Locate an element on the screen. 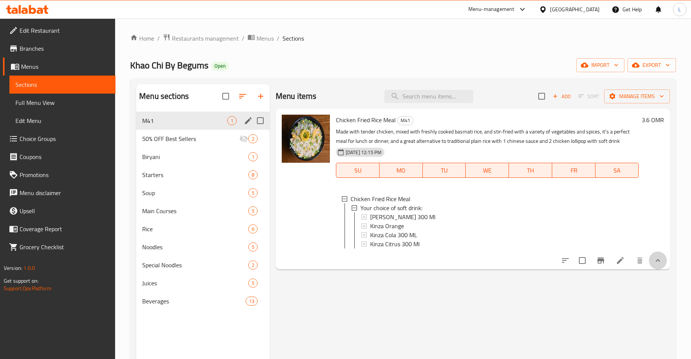  svg: Show Choices is located at coordinates (658, 261).